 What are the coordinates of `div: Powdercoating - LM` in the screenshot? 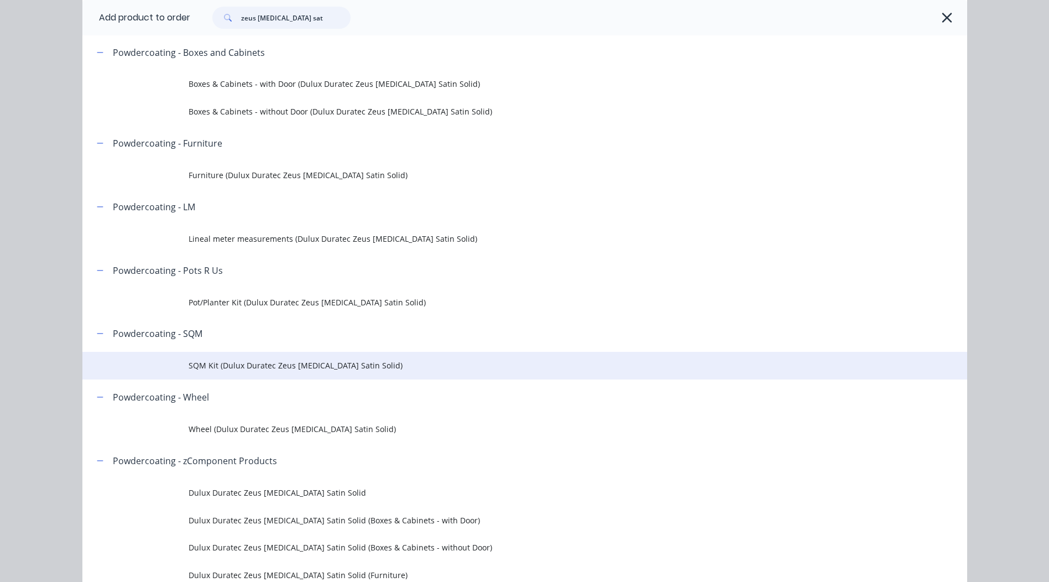 It's located at (154, 207).